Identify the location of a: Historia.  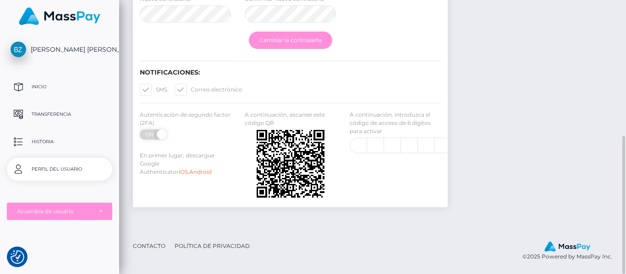
(60, 142).